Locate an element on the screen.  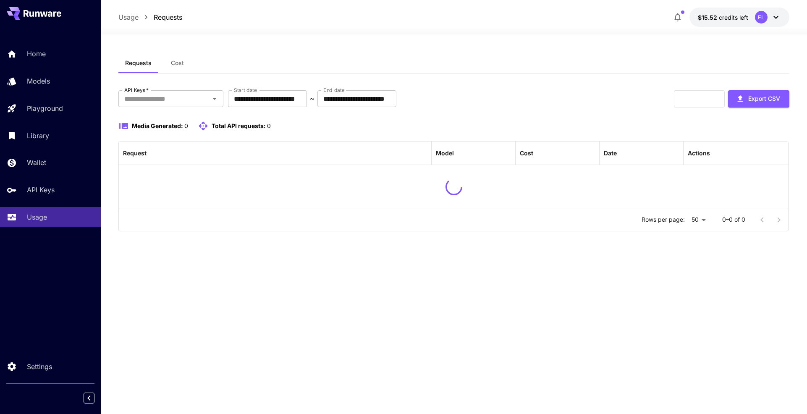
span: $15.52 is located at coordinates (708, 17).